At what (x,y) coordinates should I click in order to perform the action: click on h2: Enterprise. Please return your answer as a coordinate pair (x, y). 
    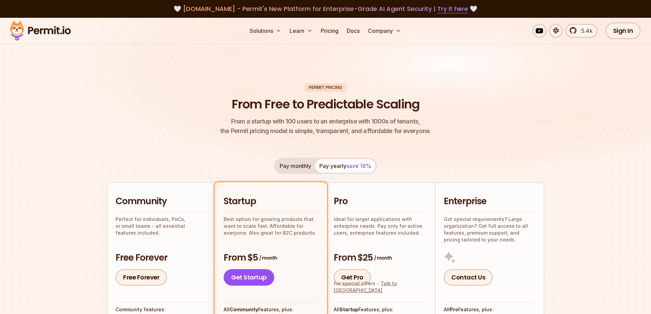
    Looking at the image, I should click on (490, 201).